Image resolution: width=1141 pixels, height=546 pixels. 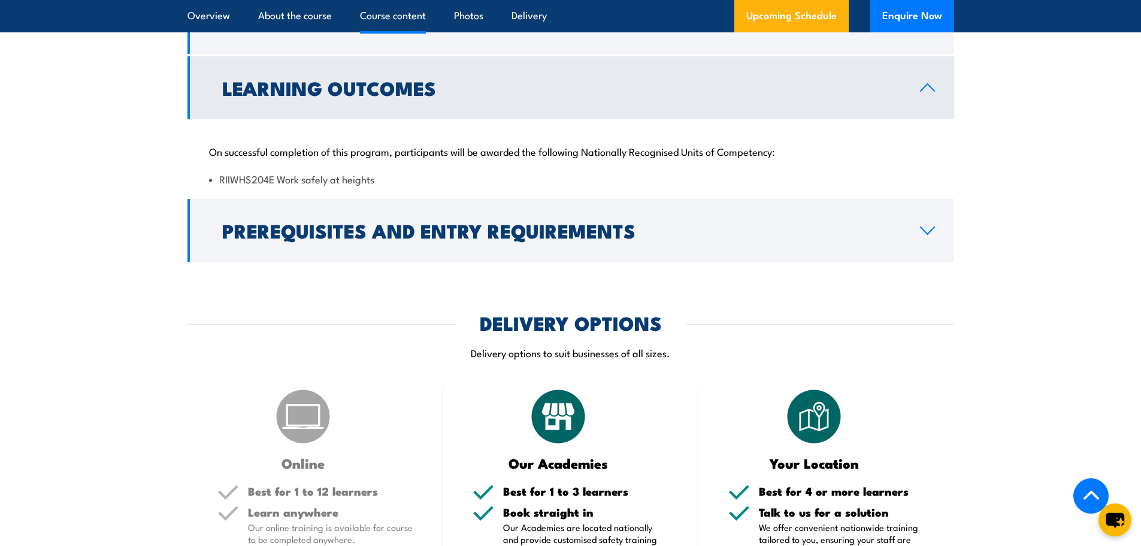 I want to click on h5: Book straight in, so click(x=586, y=511).